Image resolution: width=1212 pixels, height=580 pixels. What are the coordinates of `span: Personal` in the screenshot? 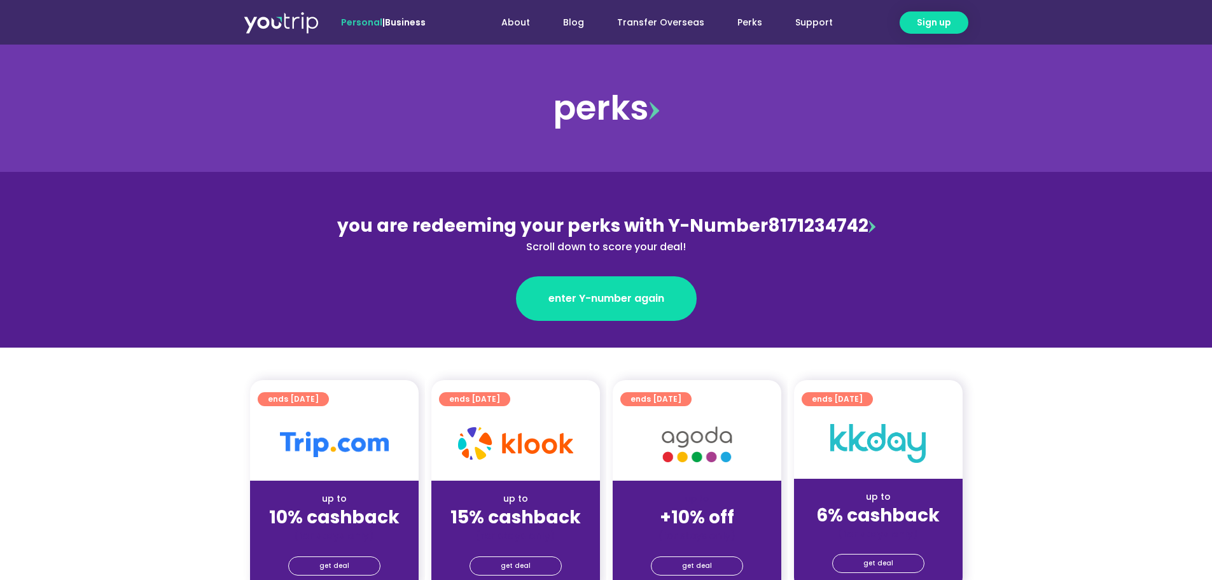 It's located at (361, 22).